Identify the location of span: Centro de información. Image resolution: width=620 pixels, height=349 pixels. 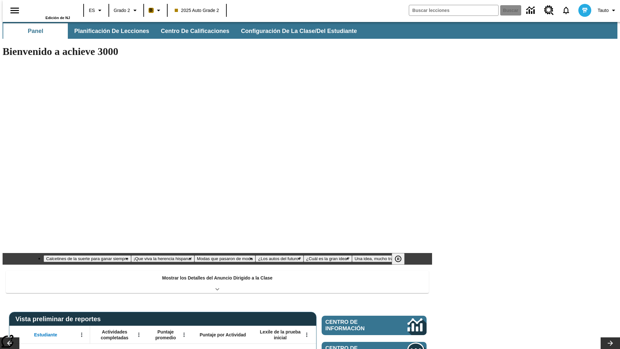
(355, 325).